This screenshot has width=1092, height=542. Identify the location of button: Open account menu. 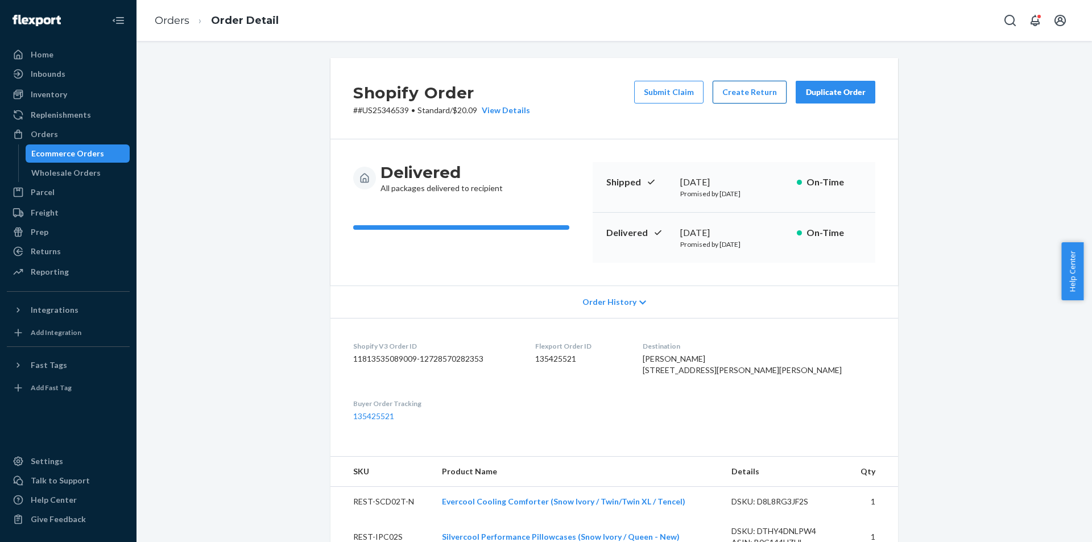
(1060, 20).